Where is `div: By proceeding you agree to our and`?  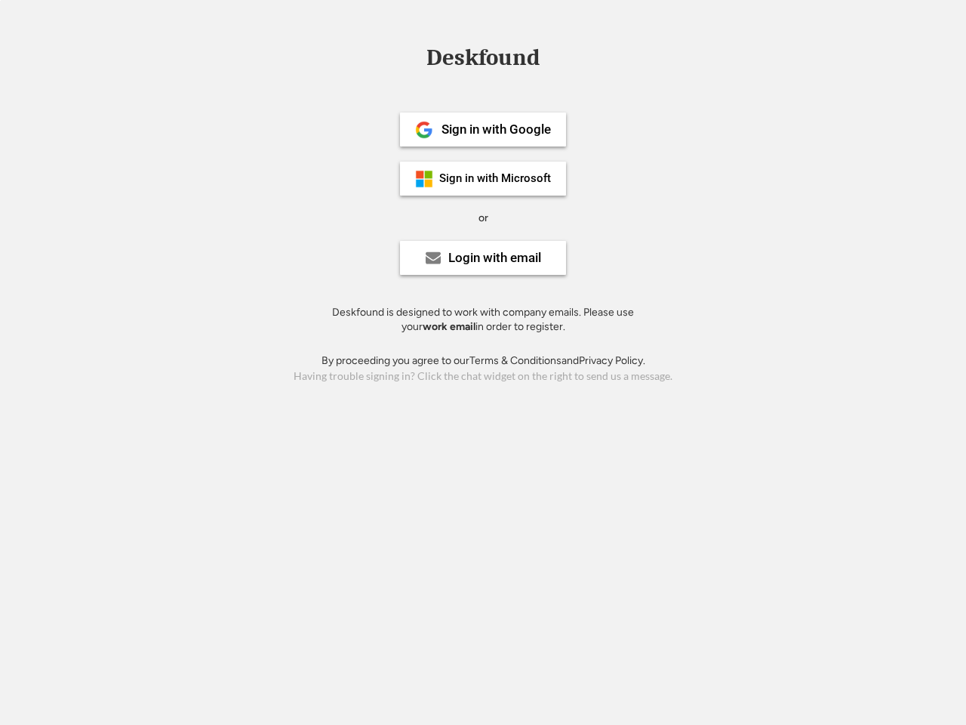 div: By proceeding you agree to our and is located at coordinates (483, 361).